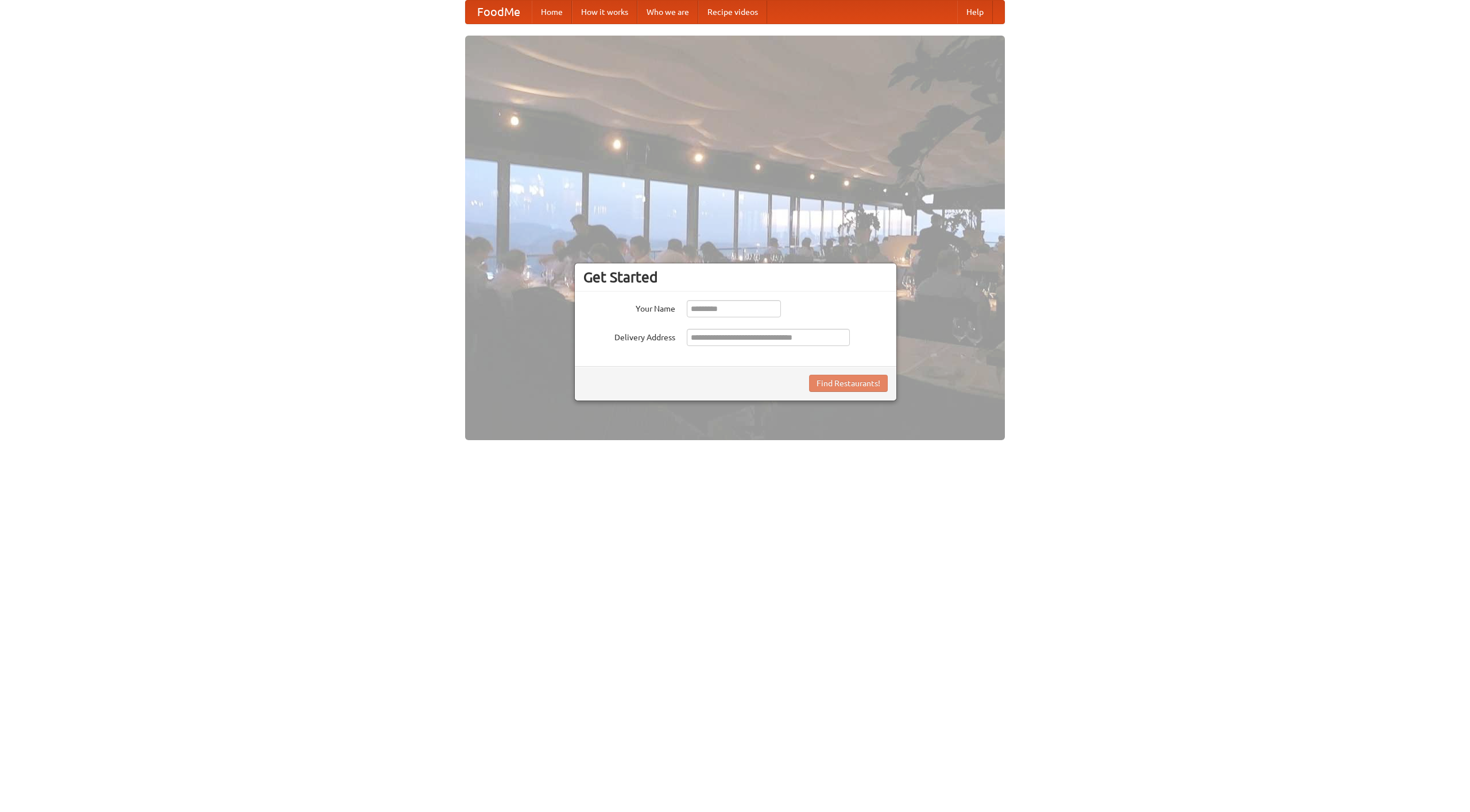 This screenshot has width=1470, height=812. Describe the element at coordinates (499, 12) in the screenshot. I see `a: FoodMe` at that location.